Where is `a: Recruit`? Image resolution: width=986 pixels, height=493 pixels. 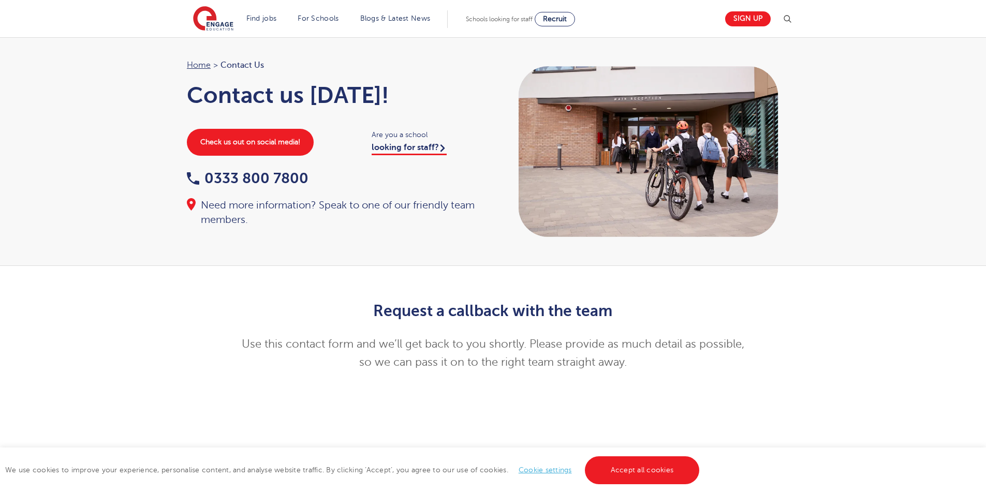 a: Recruit is located at coordinates (555, 19).